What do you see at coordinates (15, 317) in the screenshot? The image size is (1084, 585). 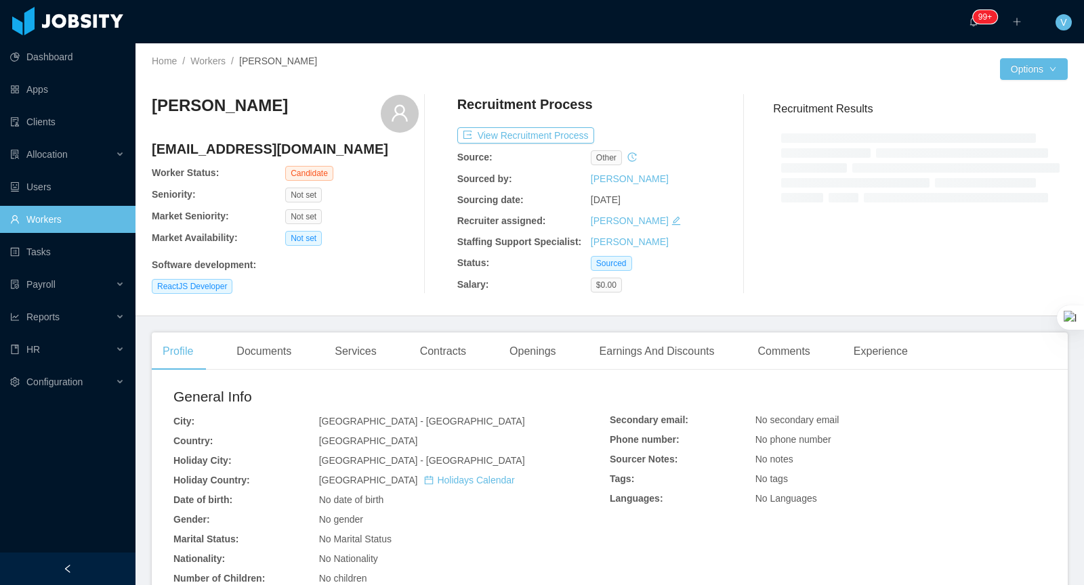 I see `i: icon: line-chart` at bounding box center [15, 317].